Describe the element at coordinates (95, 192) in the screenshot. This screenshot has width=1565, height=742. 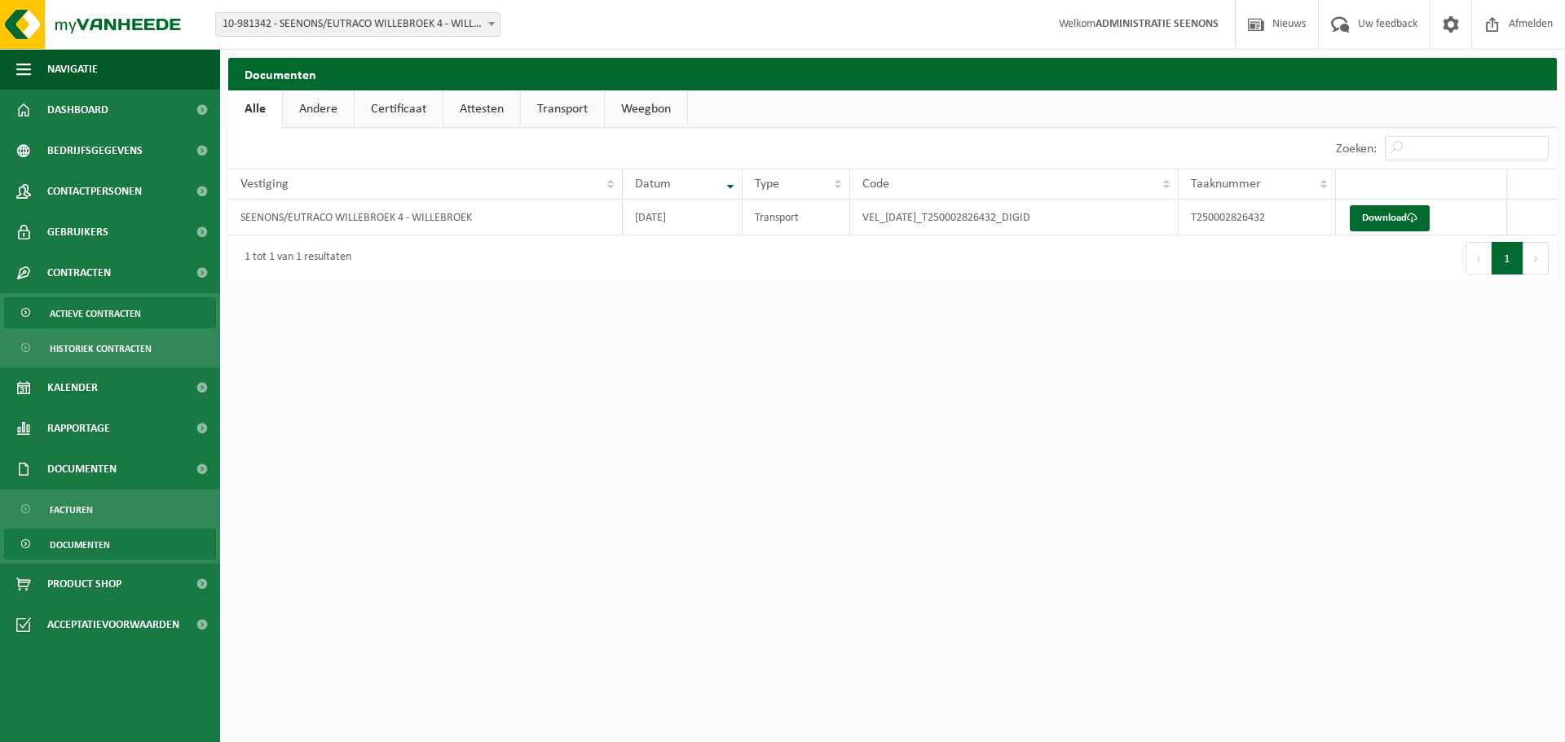
I see `span: Contactpersonen` at that location.